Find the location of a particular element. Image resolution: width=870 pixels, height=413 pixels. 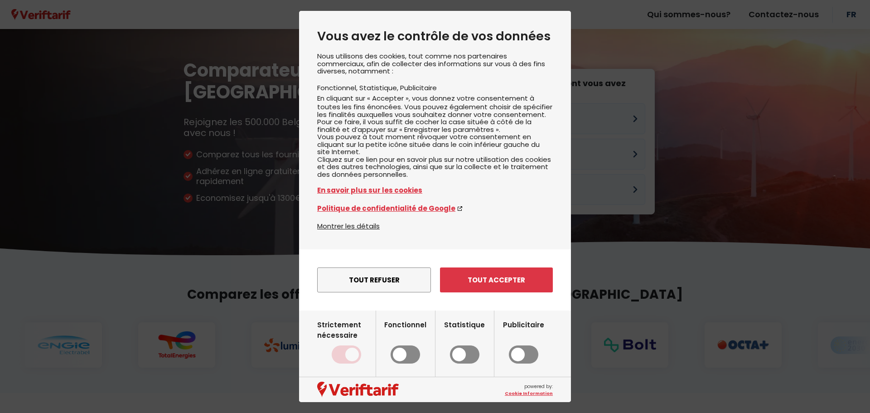

div: Nous utilisons des cookies, tout comme nos partenaires commerciaux, afin de collecter des informa... is located at coordinates (435, 136).